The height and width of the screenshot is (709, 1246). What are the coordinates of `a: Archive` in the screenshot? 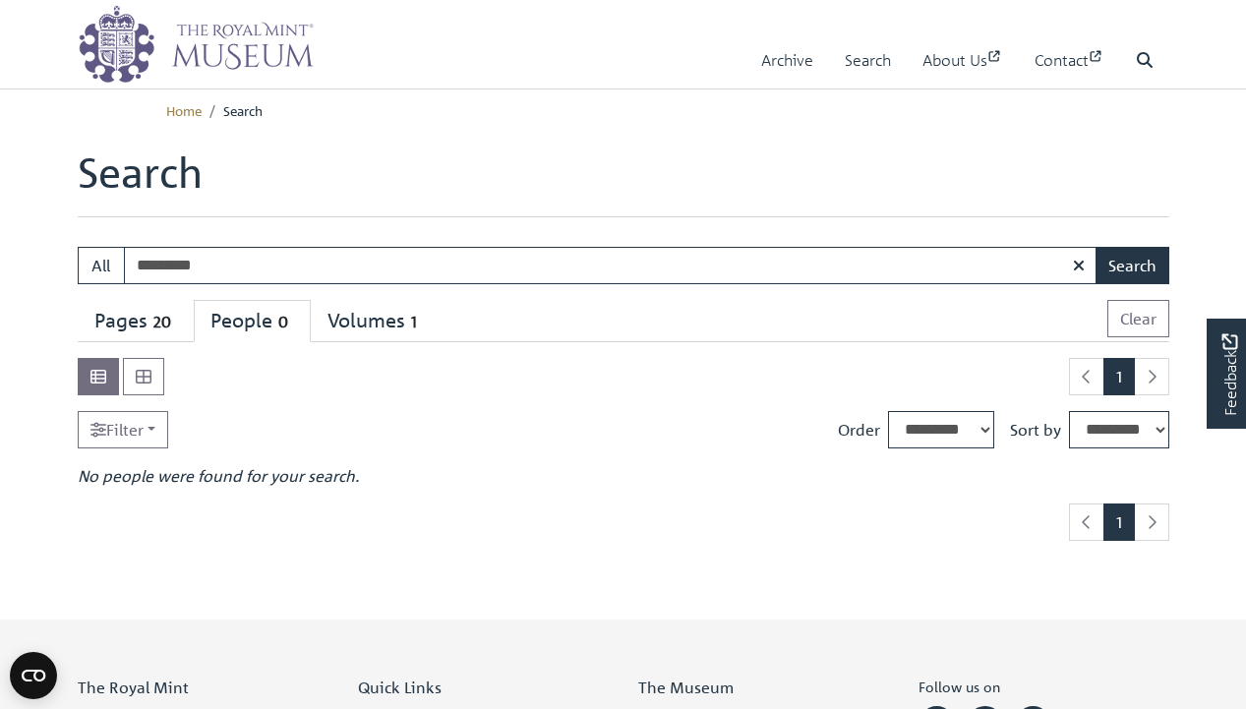 It's located at (787, 60).